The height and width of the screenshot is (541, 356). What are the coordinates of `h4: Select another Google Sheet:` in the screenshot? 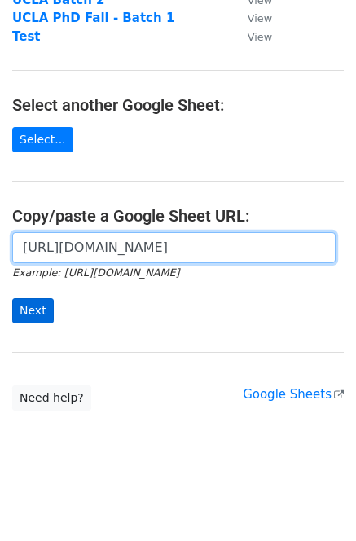 It's located at (178, 105).